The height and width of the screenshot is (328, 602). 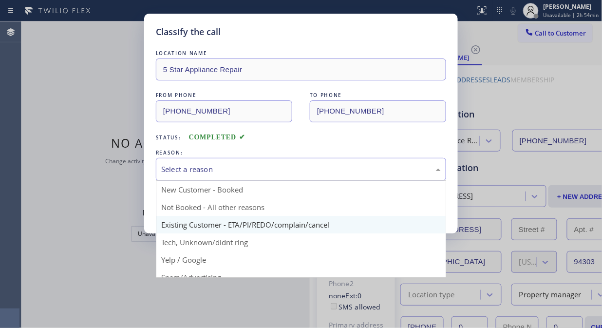 I want to click on div: Spam/Advertising, so click(x=301, y=277).